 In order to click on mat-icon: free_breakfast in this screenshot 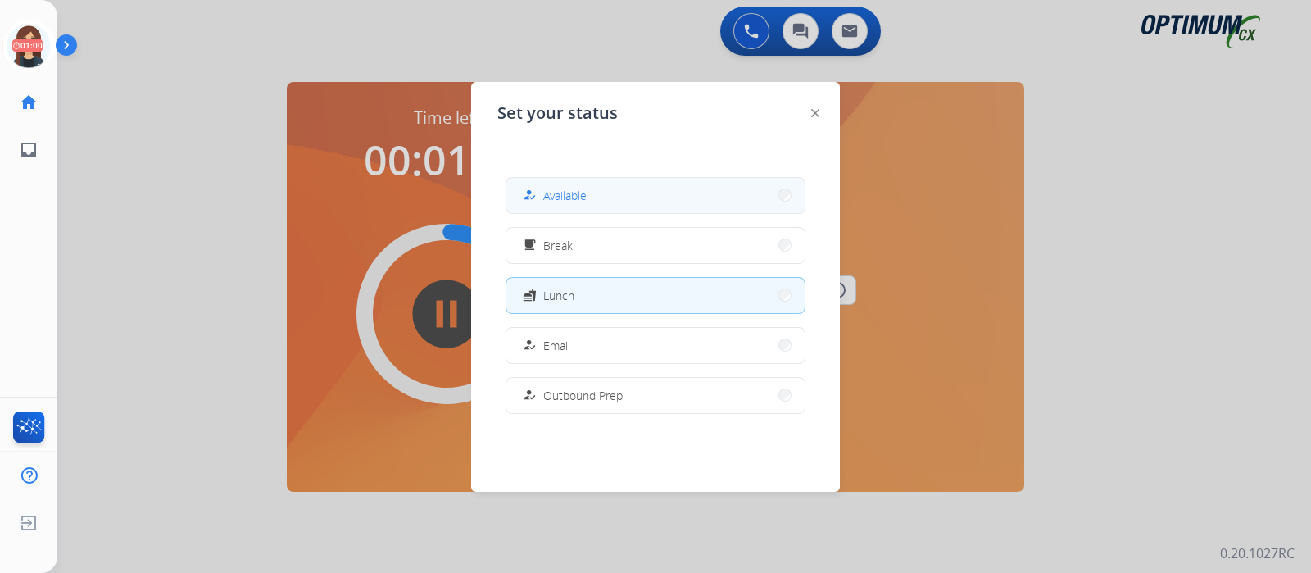, I will do `click(529, 245)`.